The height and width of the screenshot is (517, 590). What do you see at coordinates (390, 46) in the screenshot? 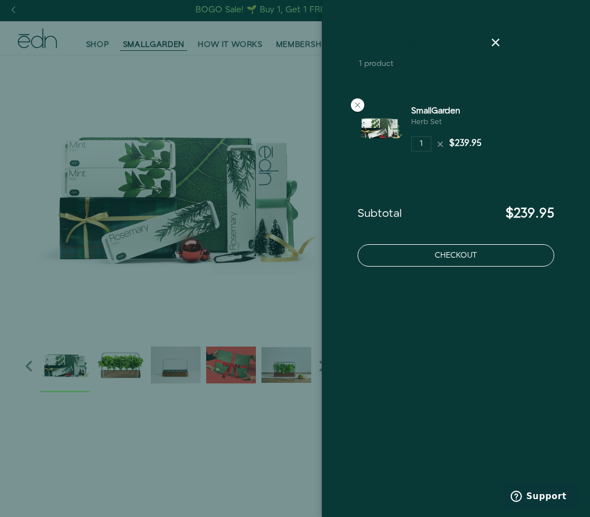
I see `a: Cart` at bounding box center [390, 46].